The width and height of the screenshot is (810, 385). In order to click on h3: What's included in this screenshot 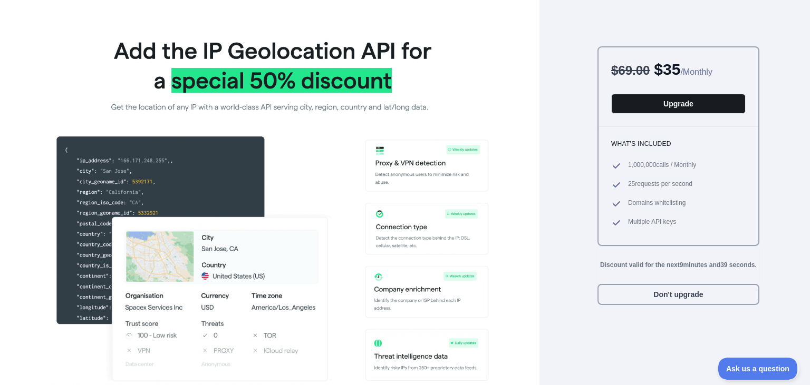, I will do `click(678, 144)`.